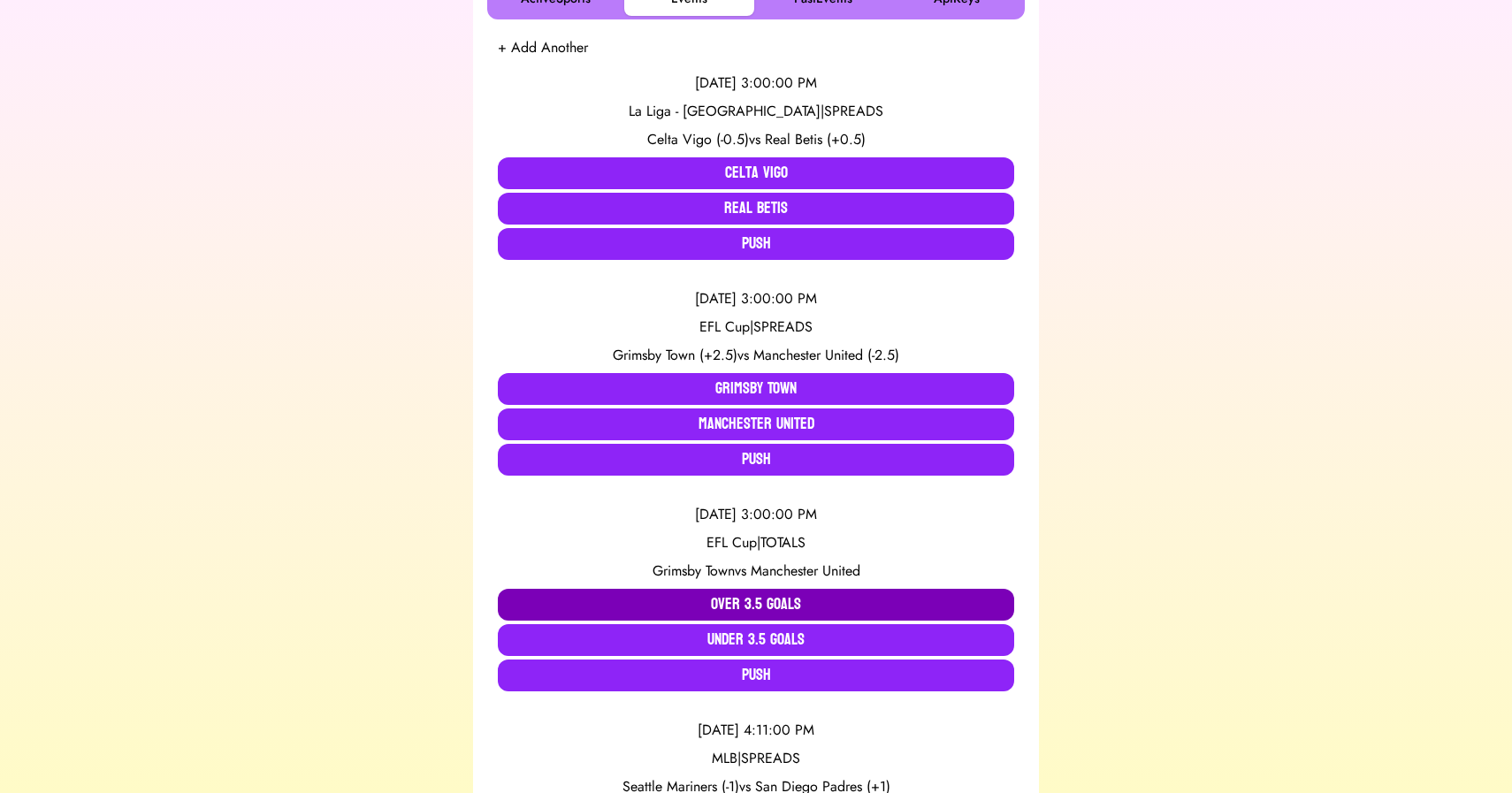  I want to click on button: Over 3.5 Goals, so click(756, 605).